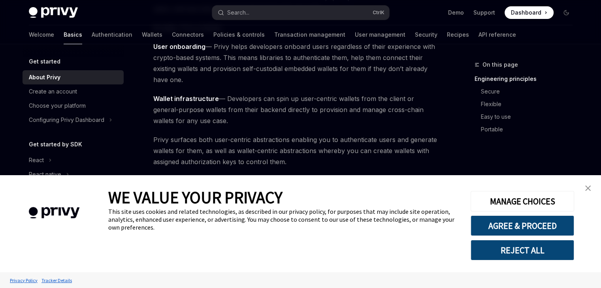 Image resolution: width=601 pixels, height=288 pixels. Describe the element at coordinates (295, 63) in the screenshot. I see `span: — Privy helps developers onboard users regardless of their experience with crypto-based systems. ...` at that location.